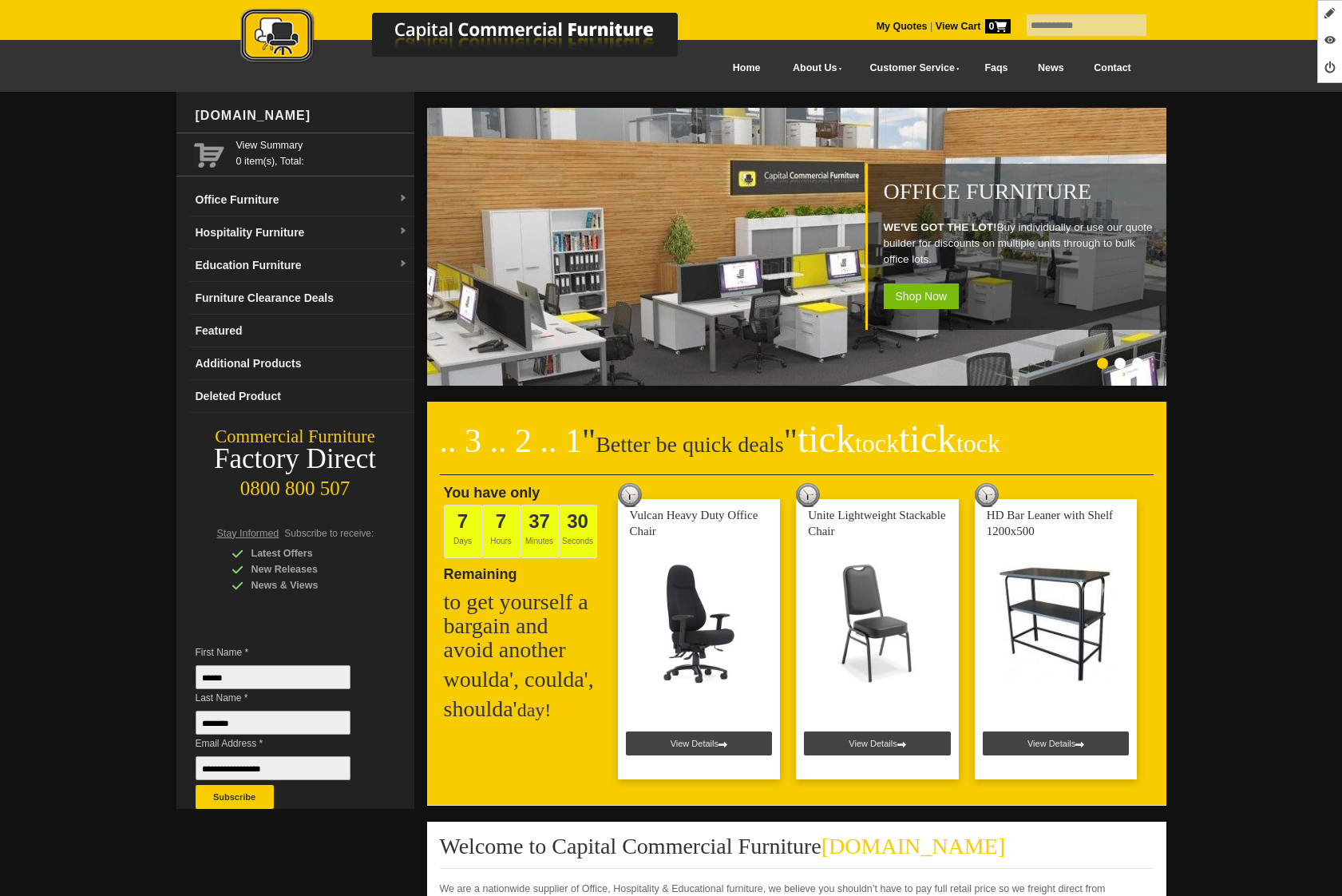 Image resolution: width=1342 pixels, height=896 pixels. Describe the element at coordinates (285, 652) in the screenshot. I see `span: First Name *` at that location.